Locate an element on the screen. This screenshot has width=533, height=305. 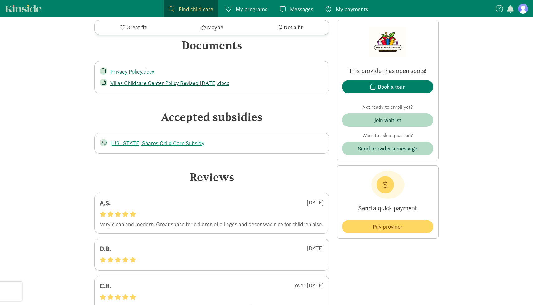
div: Reviews is located at coordinates (212, 177).